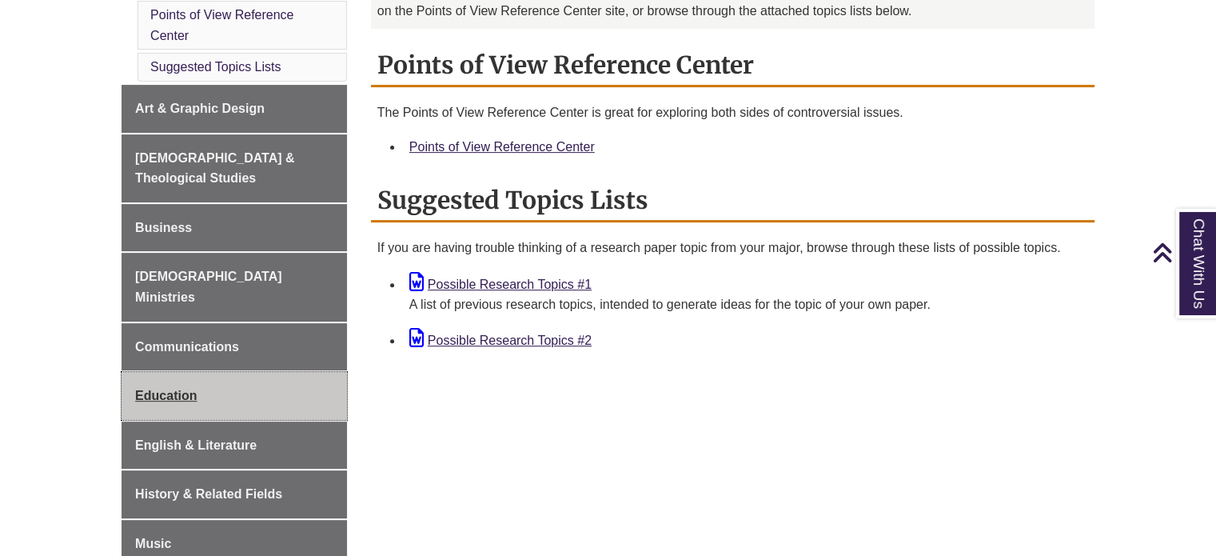 The width and height of the screenshot is (1216, 556). I want to click on span: Communications, so click(187, 346).